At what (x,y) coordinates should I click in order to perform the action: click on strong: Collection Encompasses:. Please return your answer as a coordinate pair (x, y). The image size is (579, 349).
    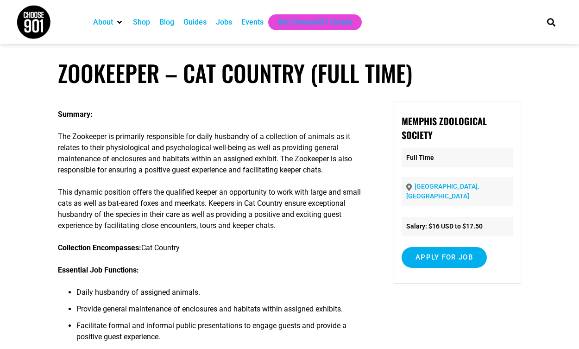
    Looking at the image, I should click on (100, 248).